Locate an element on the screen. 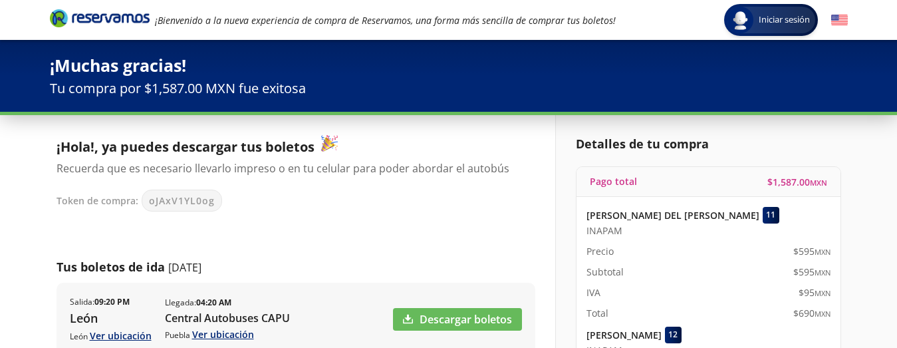  span: Iniciar sesión is located at coordinates (784, 20).